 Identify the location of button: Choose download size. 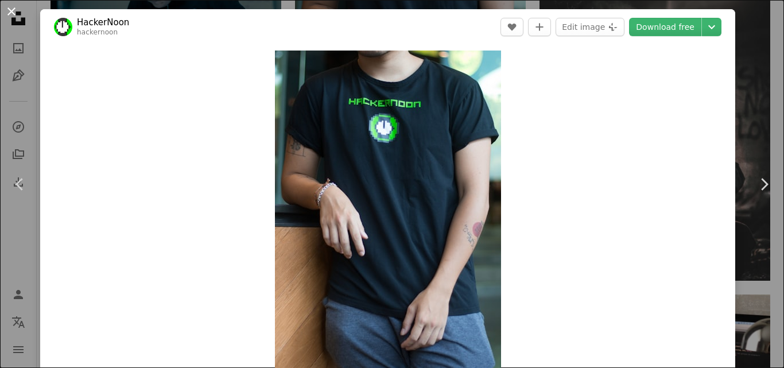
(712, 27).